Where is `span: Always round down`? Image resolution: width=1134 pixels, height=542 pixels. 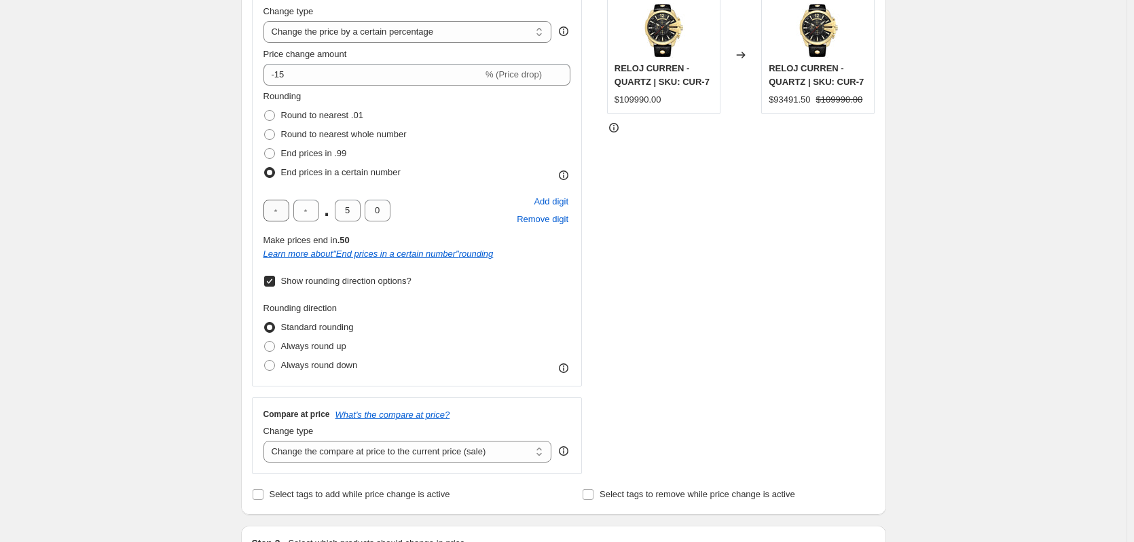
span: Always round down is located at coordinates (319, 365).